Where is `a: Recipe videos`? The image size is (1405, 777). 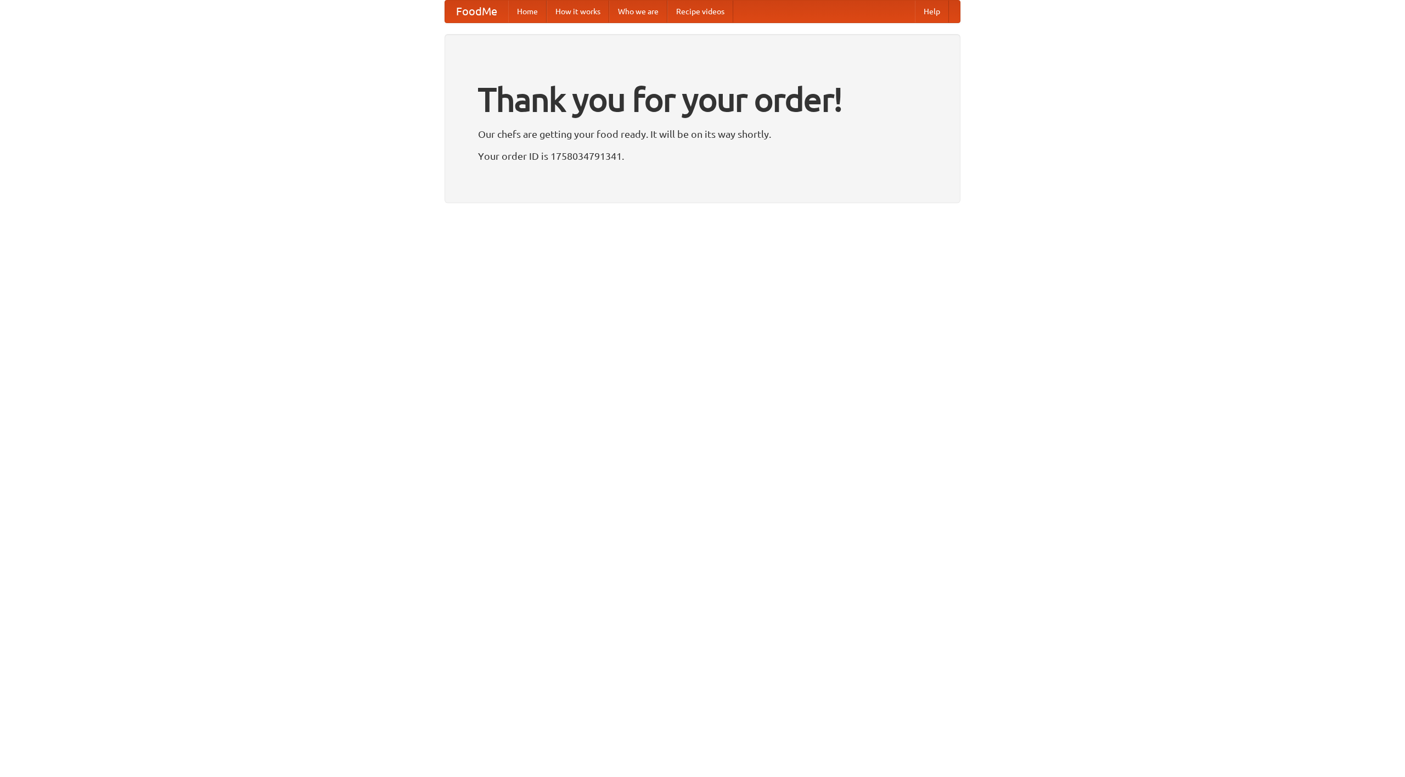 a: Recipe videos is located at coordinates (700, 12).